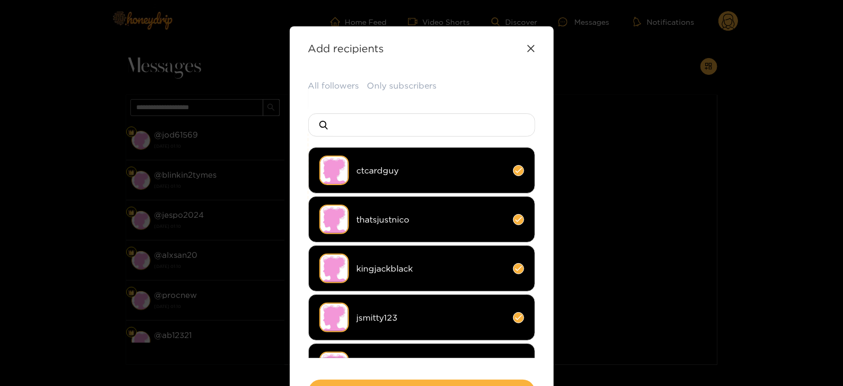  Describe the element at coordinates (334, 86) in the screenshot. I see `button: All followers` at that location.